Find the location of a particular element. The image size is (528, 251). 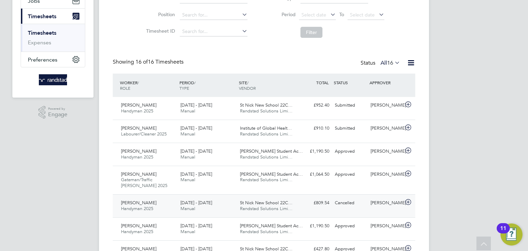

span: TOTAL is located at coordinates (322, 82).